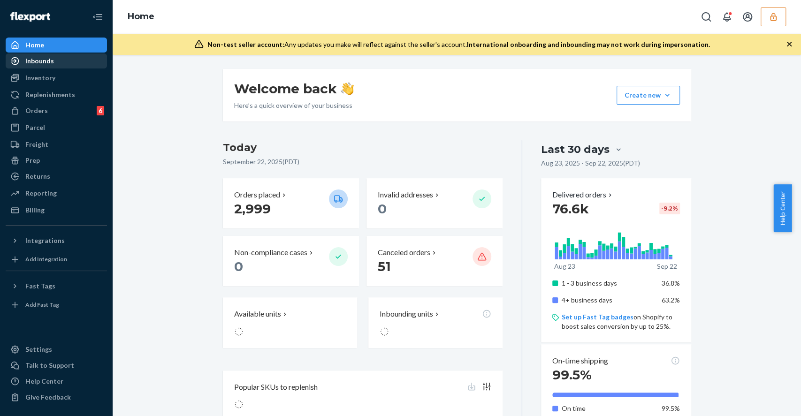 The height and width of the screenshot is (416, 801). I want to click on span: Non-test seller account:, so click(246, 44).